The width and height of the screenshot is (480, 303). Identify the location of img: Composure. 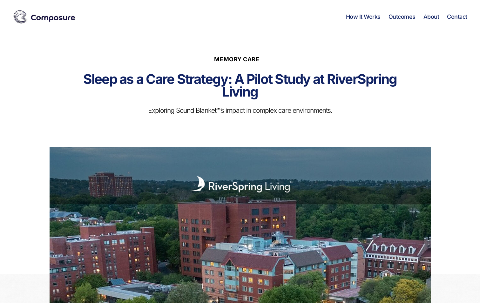
(45, 17).